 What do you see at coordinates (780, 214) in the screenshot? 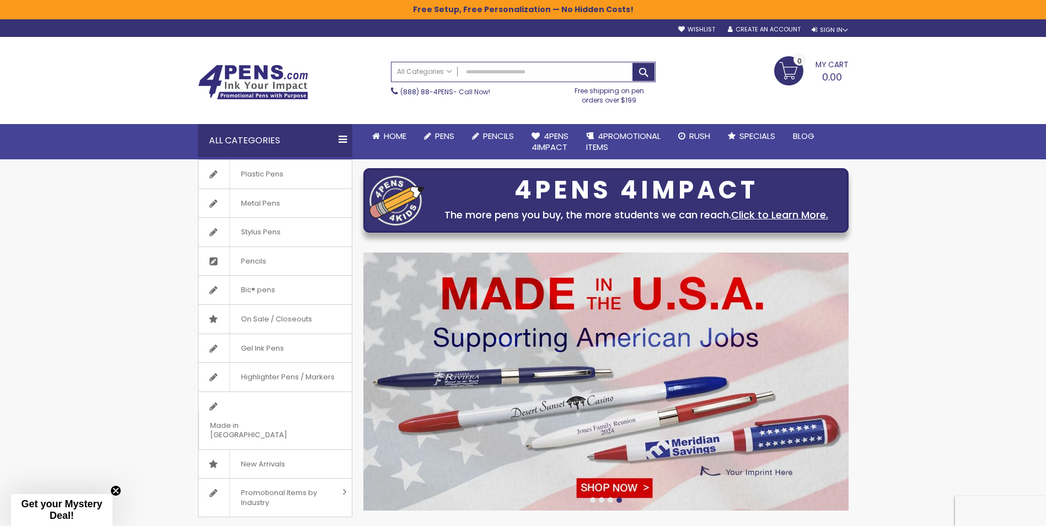
I see `a: Click to Learn More.` at bounding box center [780, 214].